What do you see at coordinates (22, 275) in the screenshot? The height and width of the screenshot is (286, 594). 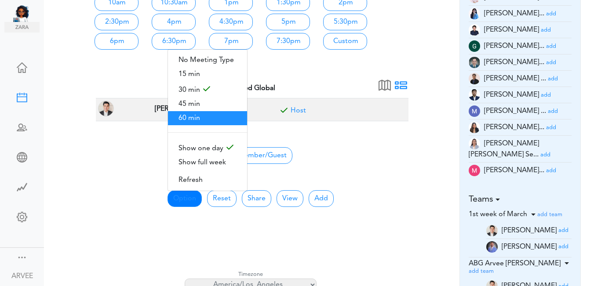 I see `a: ARVEE` at bounding box center [22, 275].